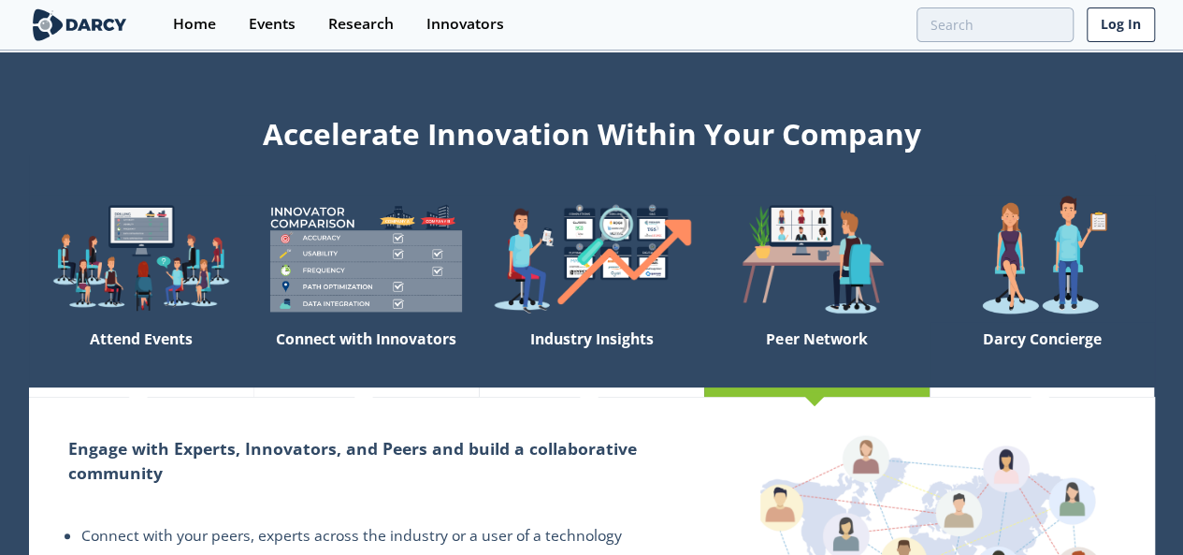 The width and height of the screenshot is (1183, 555). I want to click on div: Industry Insights, so click(591, 355).